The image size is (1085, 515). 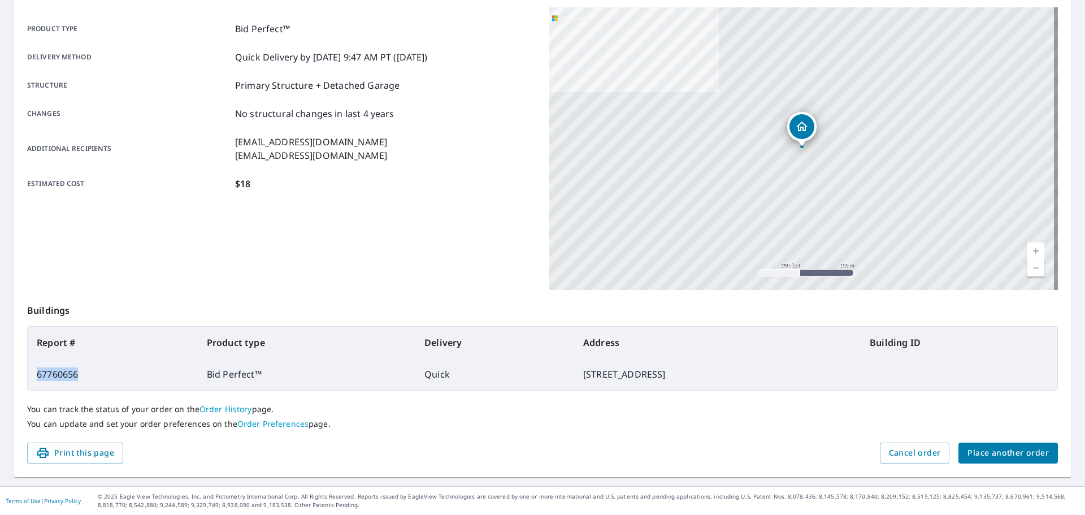 What do you see at coordinates (1008, 453) in the screenshot?
I see `button: Place another order` at bounding box center [1008, 453].